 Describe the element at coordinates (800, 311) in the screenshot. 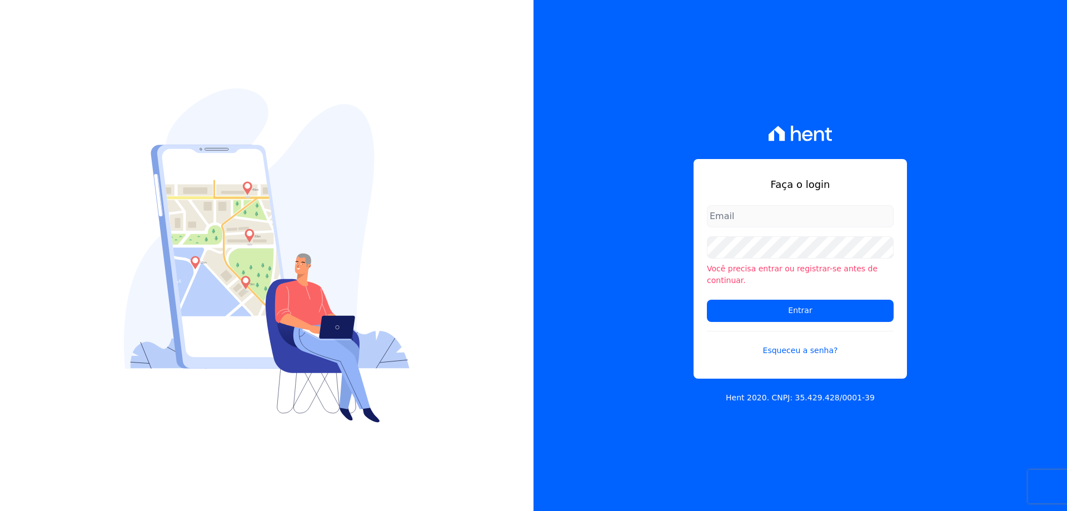

I see `input: Entrar` at that location.